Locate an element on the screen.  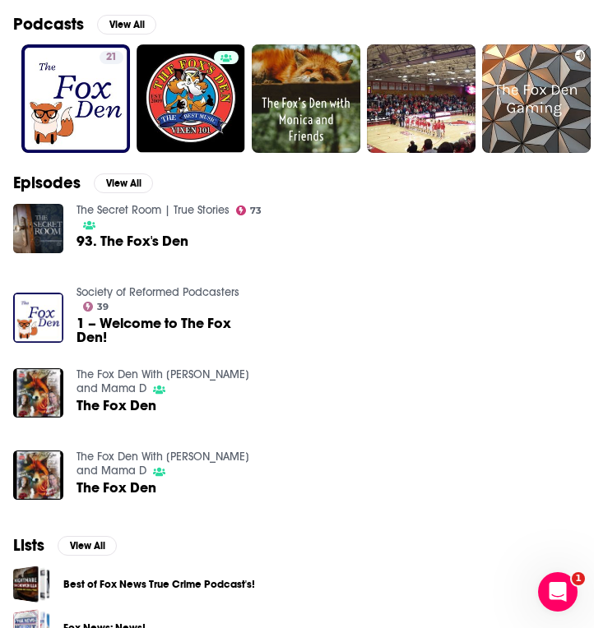
span: 1 is located at coordinates (578, 579).